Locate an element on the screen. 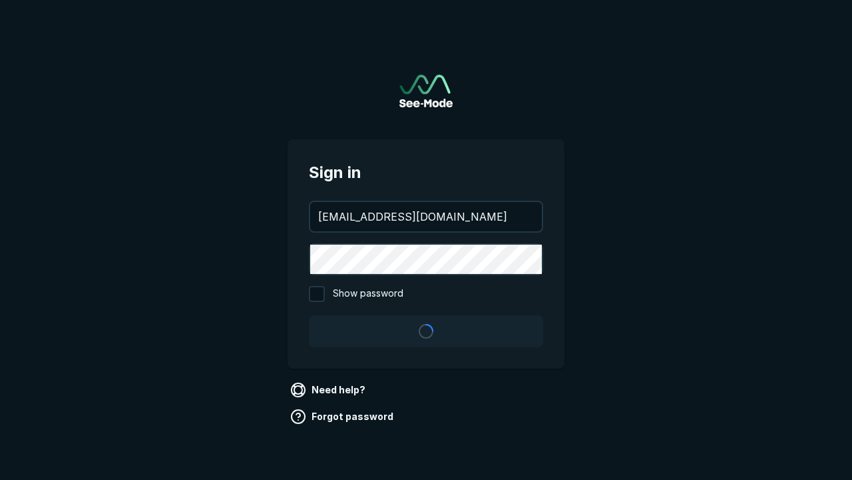 Image resolution: width=852 pixels, height=480 pixels. span: Show password is located at coordinates (368, 294).